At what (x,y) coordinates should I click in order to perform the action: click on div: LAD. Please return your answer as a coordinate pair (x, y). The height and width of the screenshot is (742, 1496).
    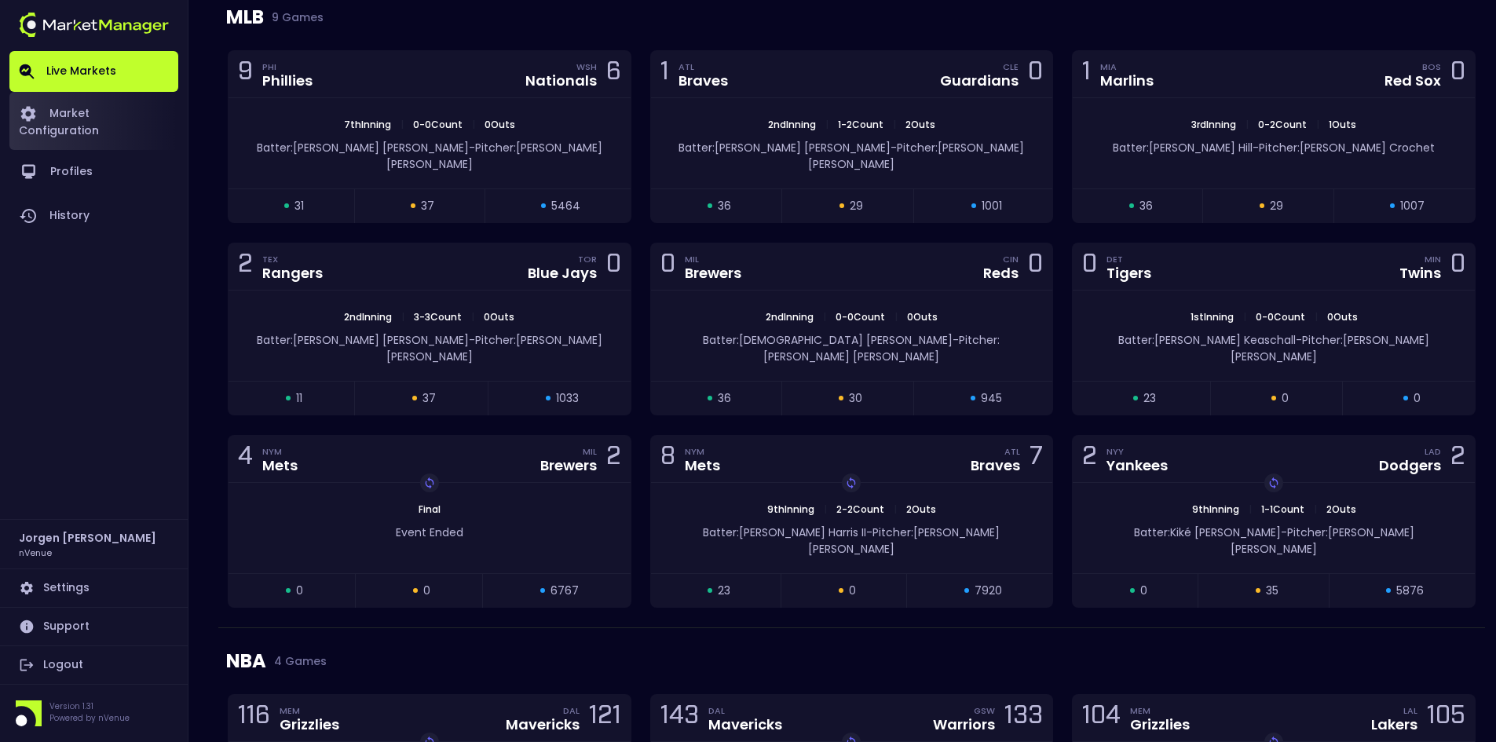
    Looking at the image, I should click on (1433, 452).